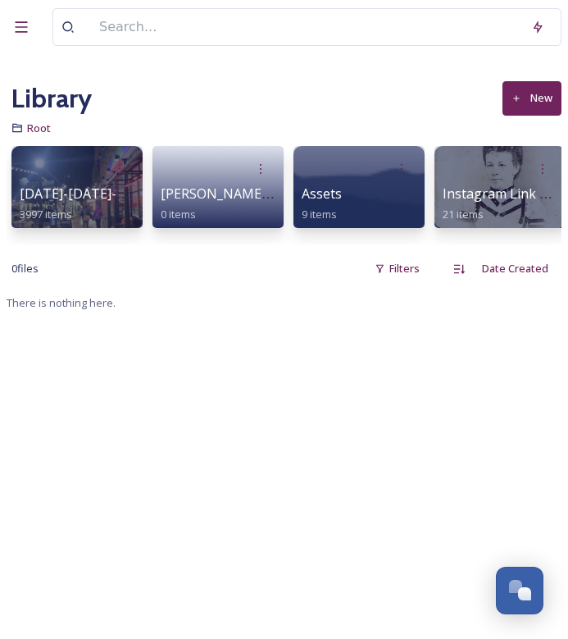 This screenshot has height=639, width=568. I want to click on span: 21 items, so click(463, 214).